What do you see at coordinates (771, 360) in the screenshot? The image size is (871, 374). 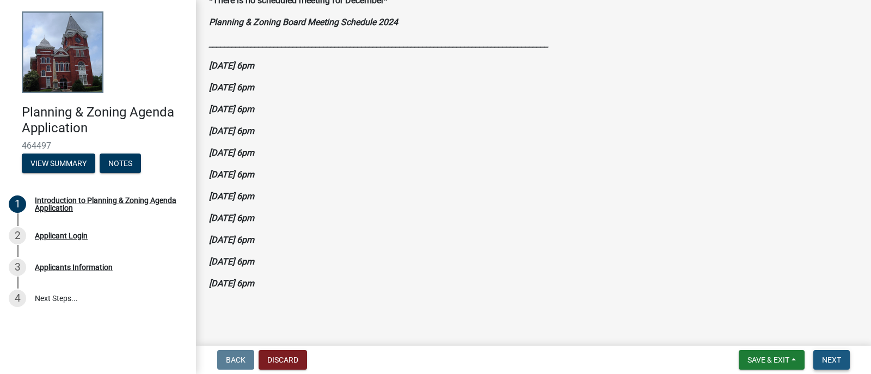 I see `button: Save & Exit` at bounding box center [771, 360].